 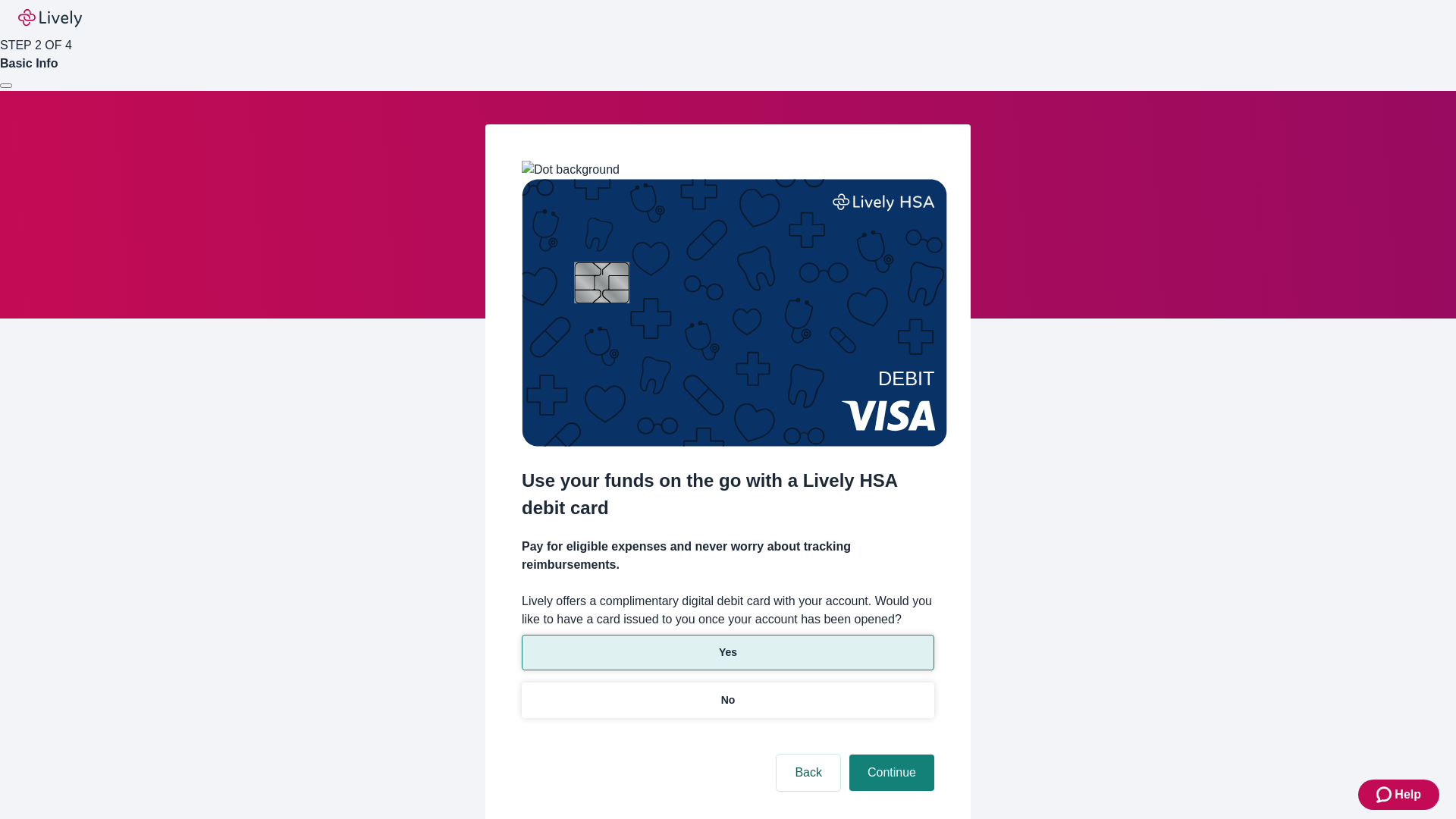 I want to click on h2: Use your funds on the go with a Lively HSA debit card, so click(x=728, y=494).